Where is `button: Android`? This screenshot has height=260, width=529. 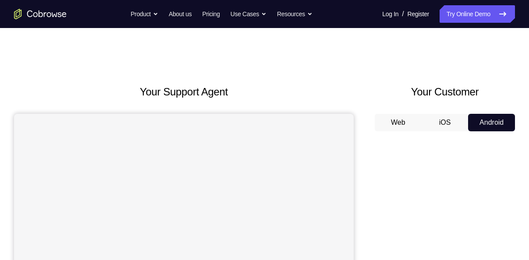
button: Android is located at coordinates (491, 123).